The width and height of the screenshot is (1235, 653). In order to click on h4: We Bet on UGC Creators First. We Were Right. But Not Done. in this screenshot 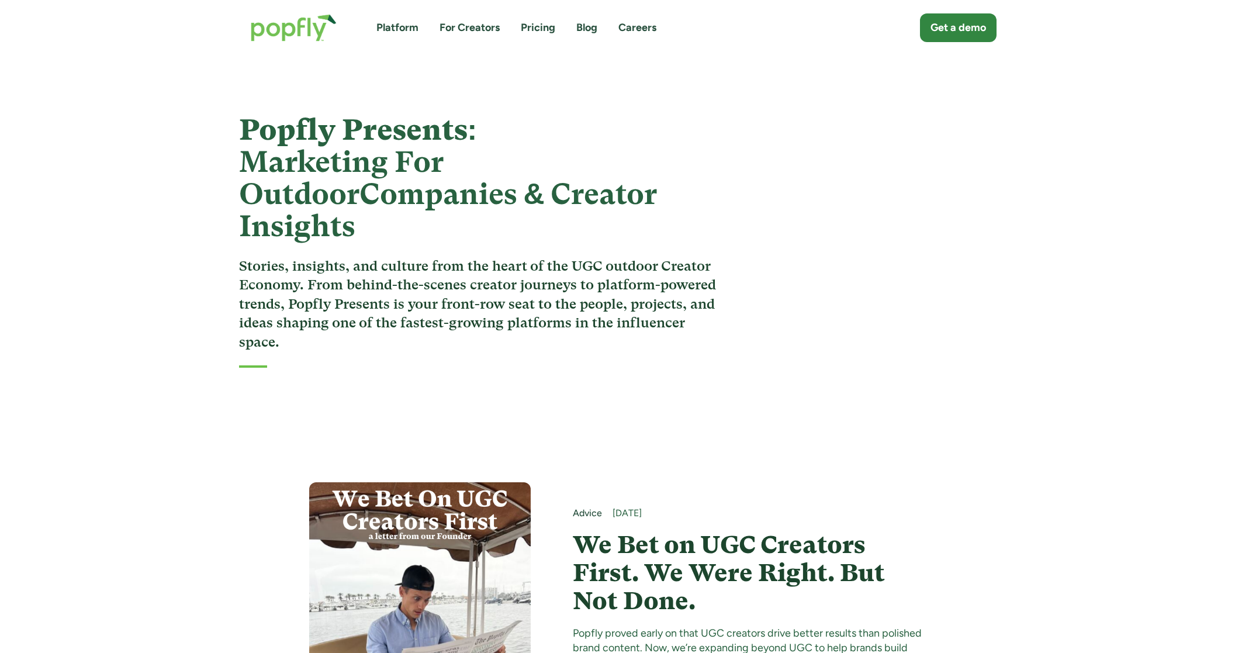, I will do `click(749, 573)`.